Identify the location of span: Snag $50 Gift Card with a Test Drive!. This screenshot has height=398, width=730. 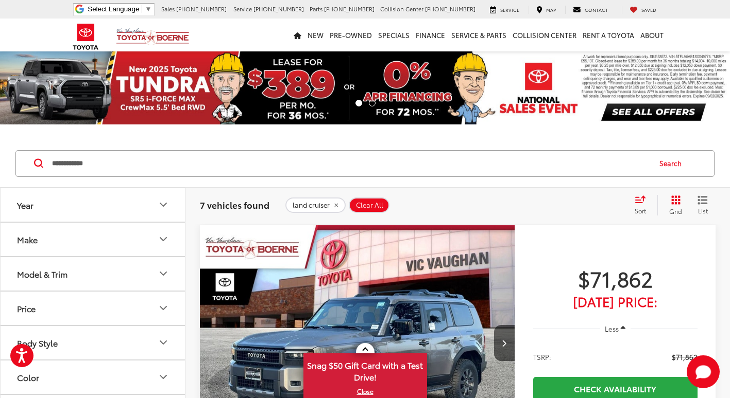
(365, 370).